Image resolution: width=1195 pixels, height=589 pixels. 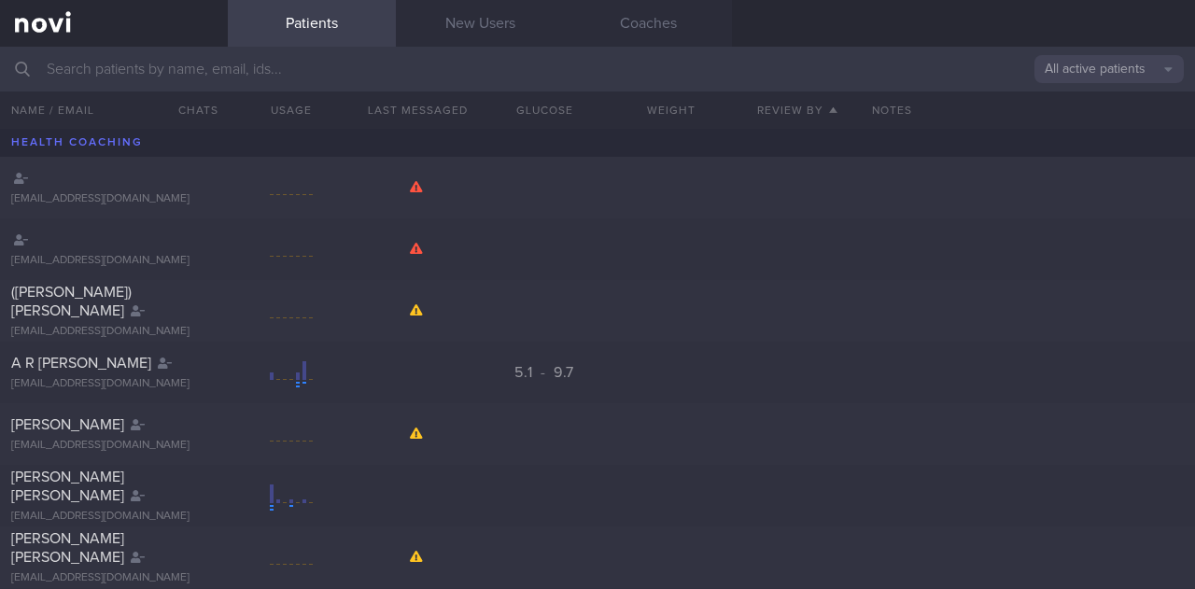 What do you see at coordinates (417, 110) in the screenshot?
I see `button: Last Messaged` at bounding box center [417, 110].